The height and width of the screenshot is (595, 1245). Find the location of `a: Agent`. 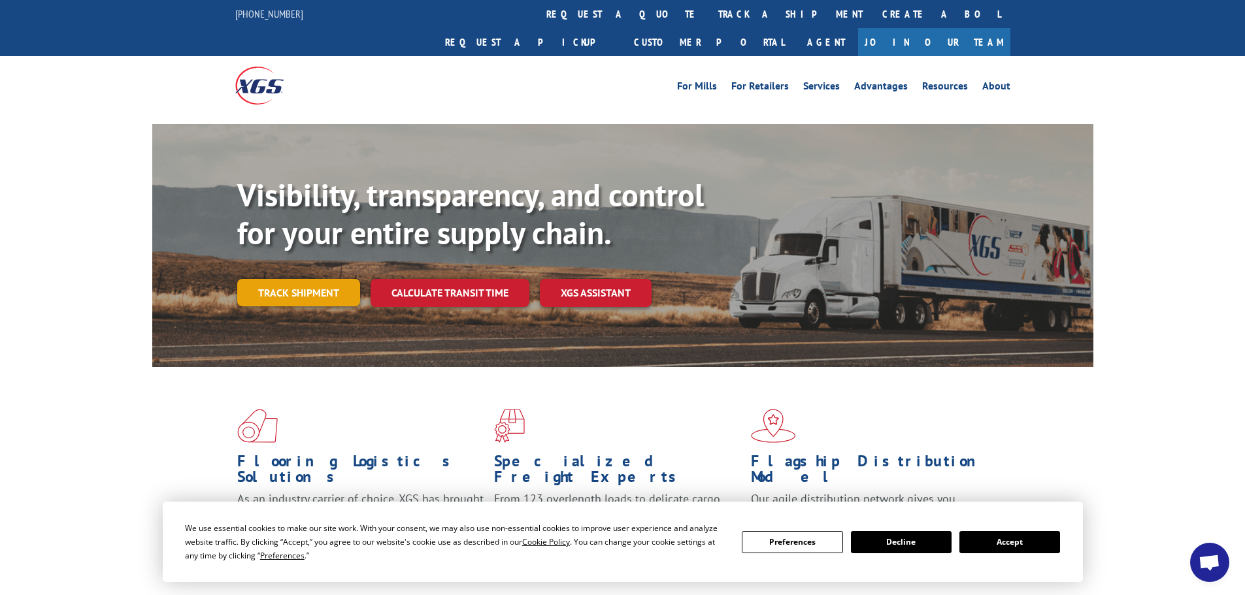

a: Agent is located at coordinates (826, 42).